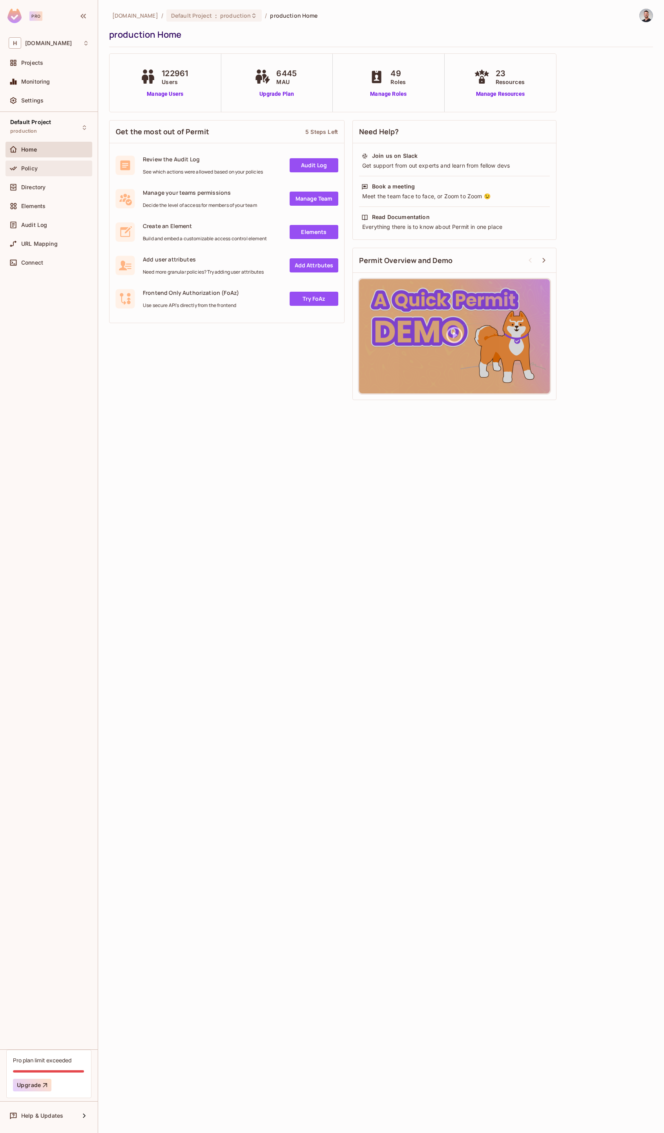 This screenshot has height=1133, width=664. What do you see at coordinates (388, 94) in the screenshot?
I see `a: Manage Roles` at bounding box center [388, 94].